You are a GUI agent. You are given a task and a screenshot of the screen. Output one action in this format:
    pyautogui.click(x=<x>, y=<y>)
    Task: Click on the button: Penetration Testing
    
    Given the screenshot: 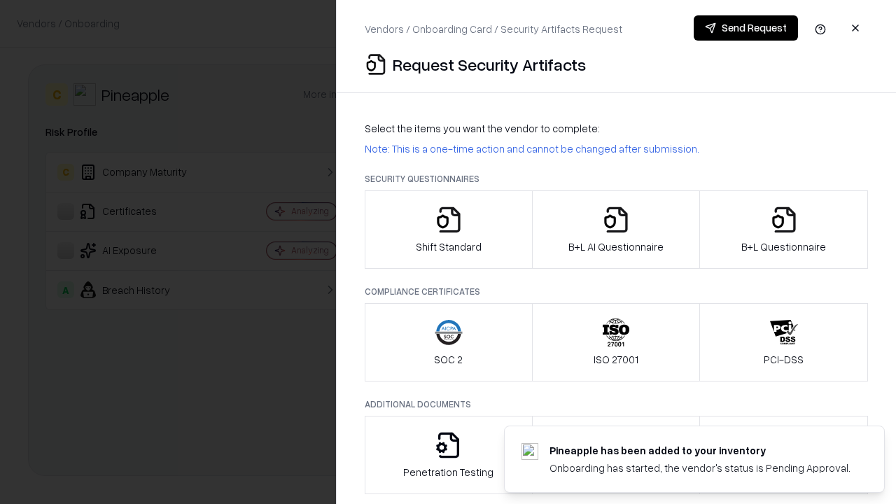 What is the action you would take?
    pyautogui.click(x=449, y=455)
    